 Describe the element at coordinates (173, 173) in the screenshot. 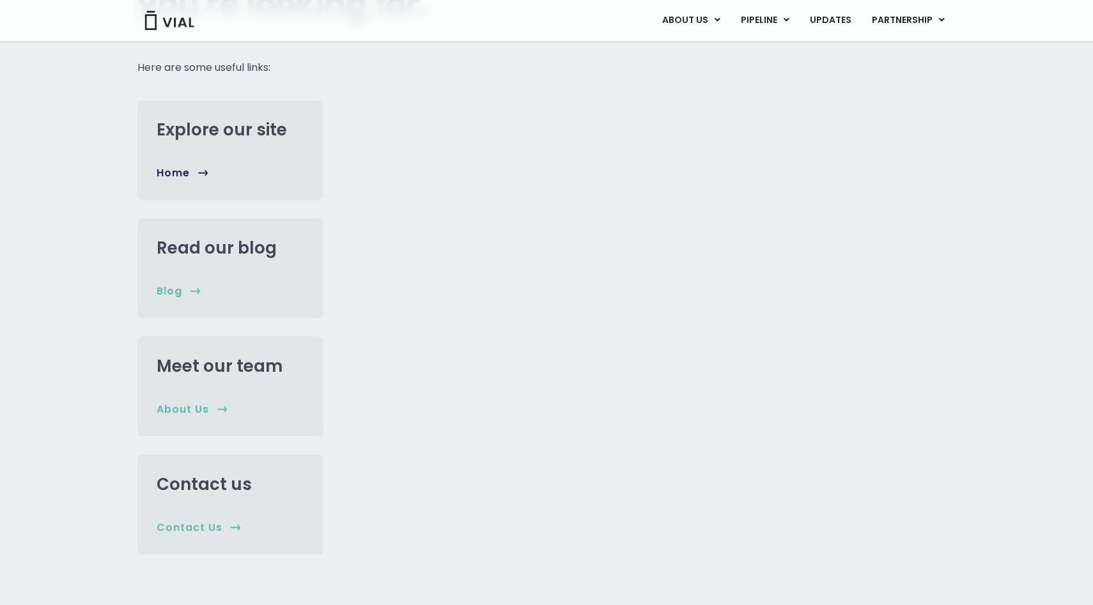

I see `span: home` at that location.